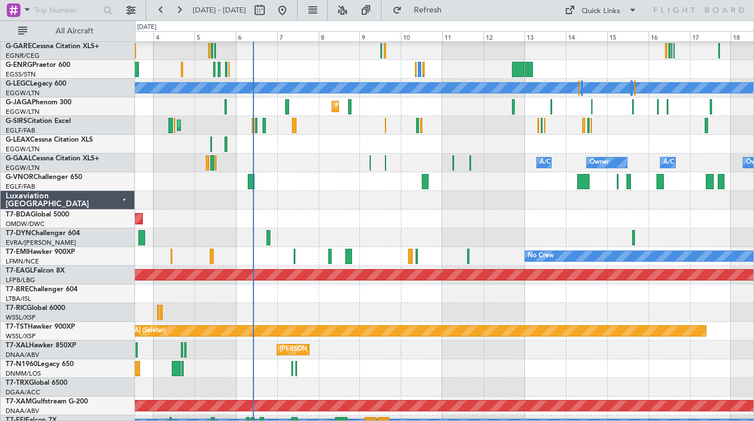 This screenshot has width=754, height=421. I want to click on a: G-ENRGPraetor 600, so click(38, 65).